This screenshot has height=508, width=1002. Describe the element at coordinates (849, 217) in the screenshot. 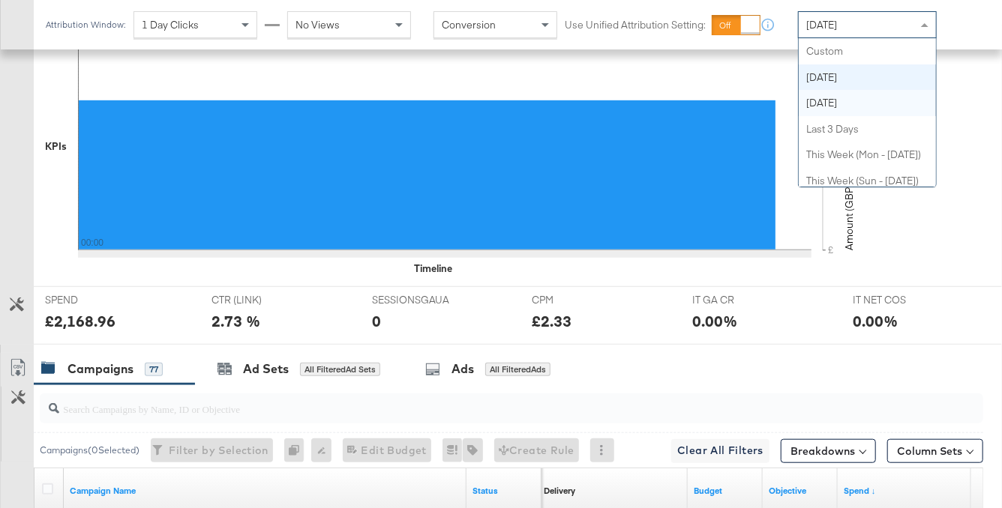

I see `text: Amount (GBP)` at that location.